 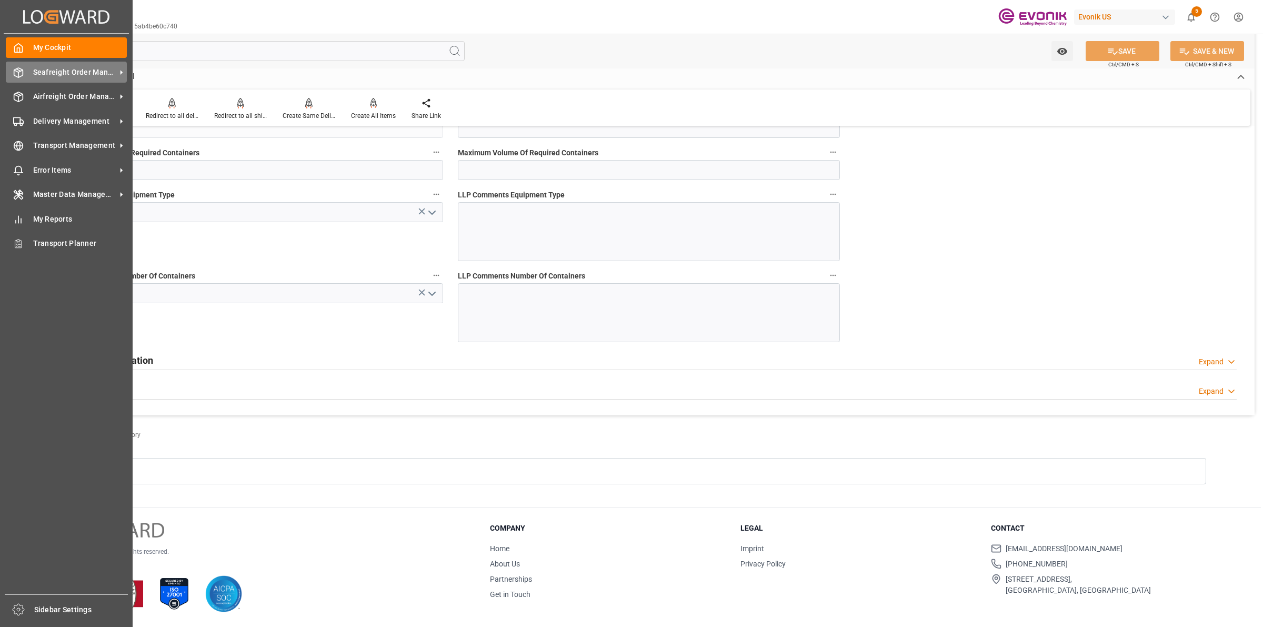 I want to click on button: Help Center, so click(x=1214, y=17).